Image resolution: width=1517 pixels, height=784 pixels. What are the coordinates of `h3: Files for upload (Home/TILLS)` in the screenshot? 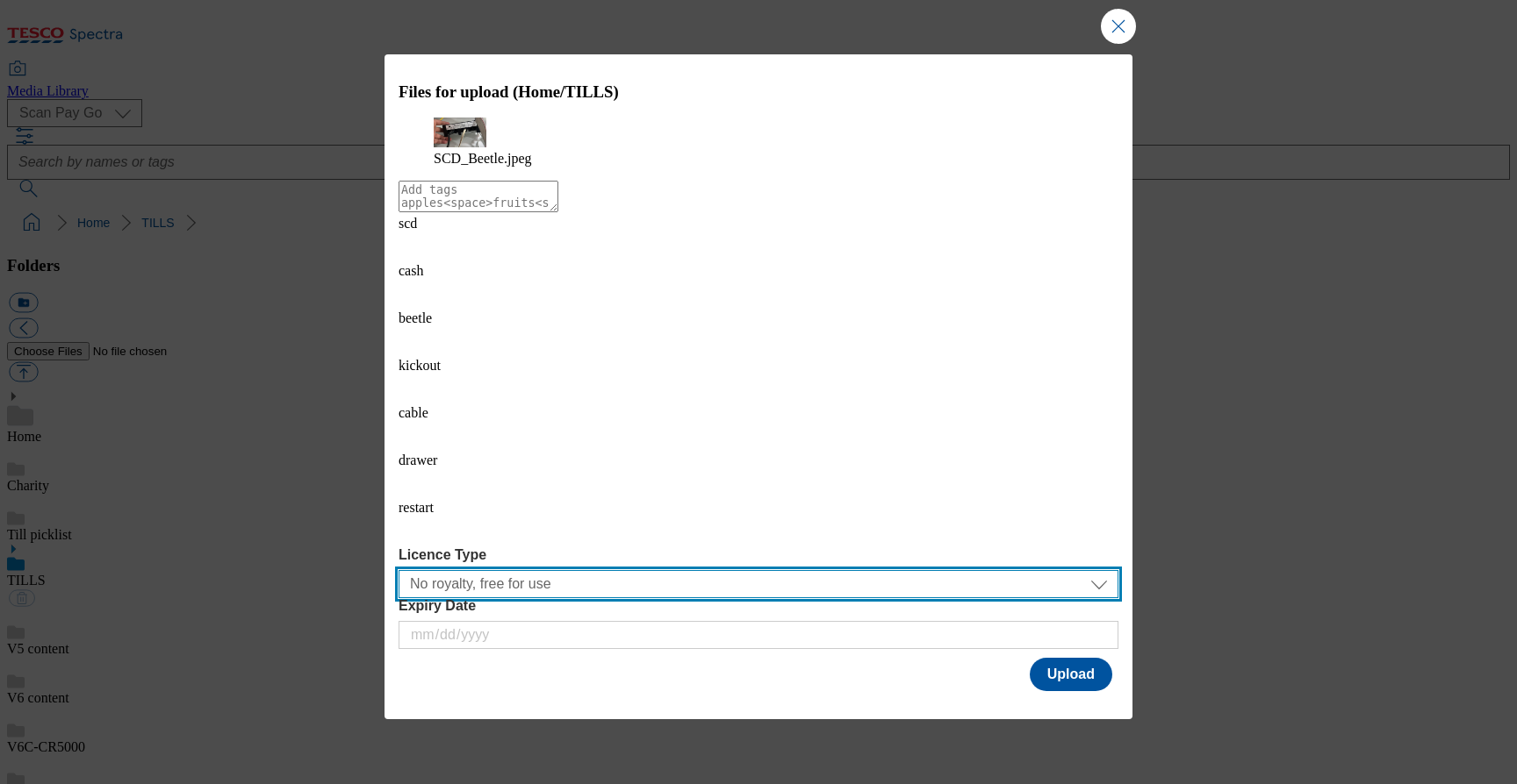 It's located at (758, 92).